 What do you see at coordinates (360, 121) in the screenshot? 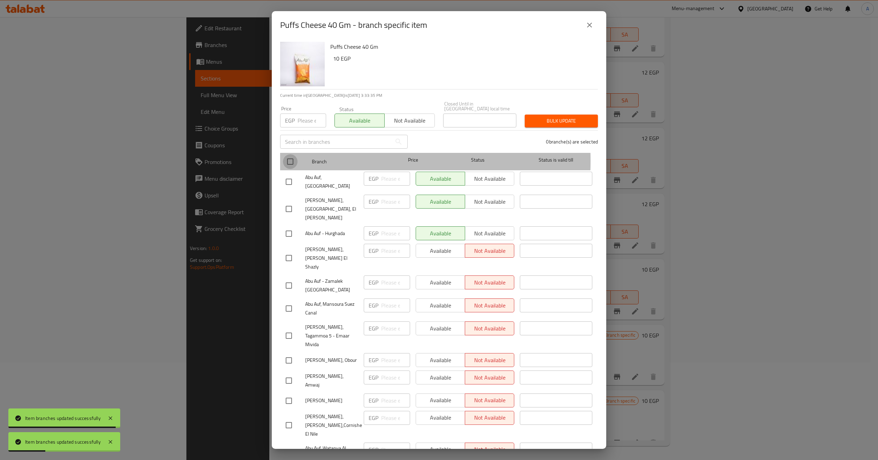
I see `button: Available` at bounding box center [360, 121].